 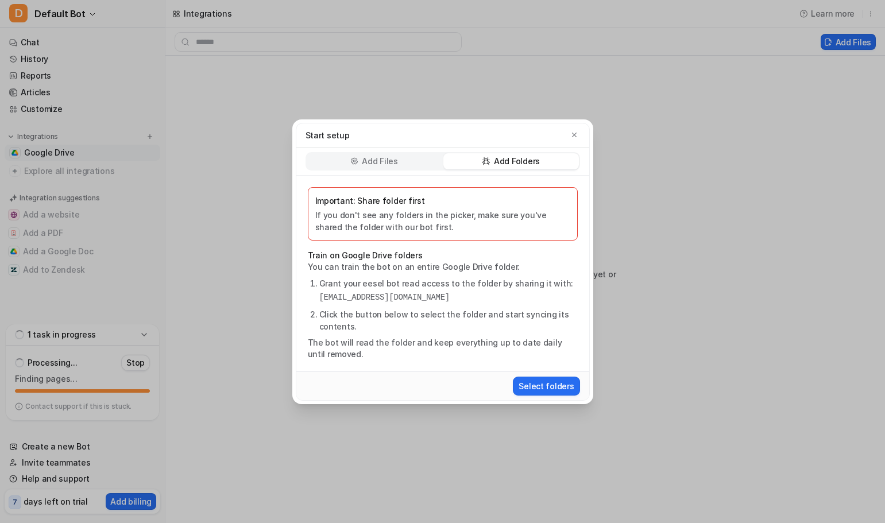 I want to click on p: Add Files, so click(x=380, y=161).